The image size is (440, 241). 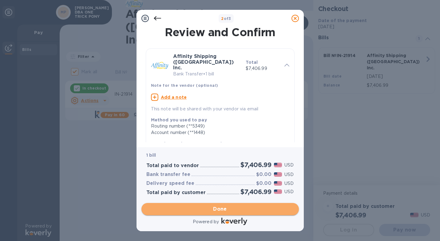 I want to click on b: Total, so click(x=252, y=62).